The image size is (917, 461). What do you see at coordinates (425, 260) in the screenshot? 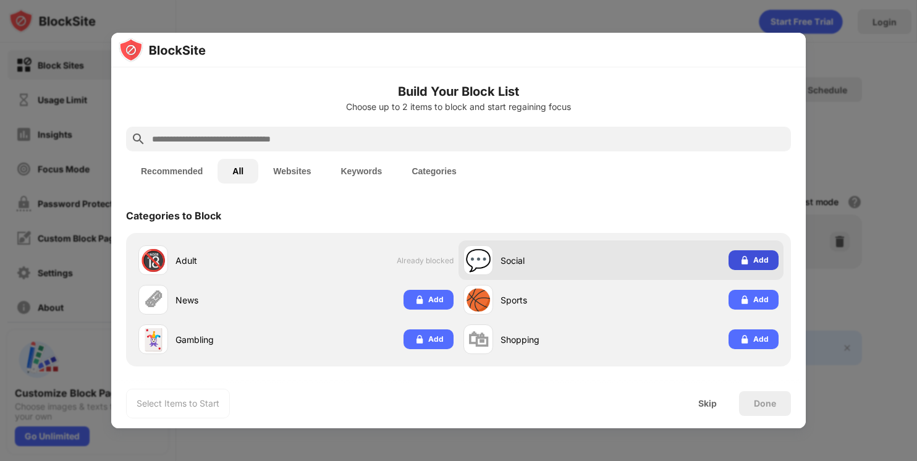
I see `span: Already blocked` at bounding box center [425, 260].